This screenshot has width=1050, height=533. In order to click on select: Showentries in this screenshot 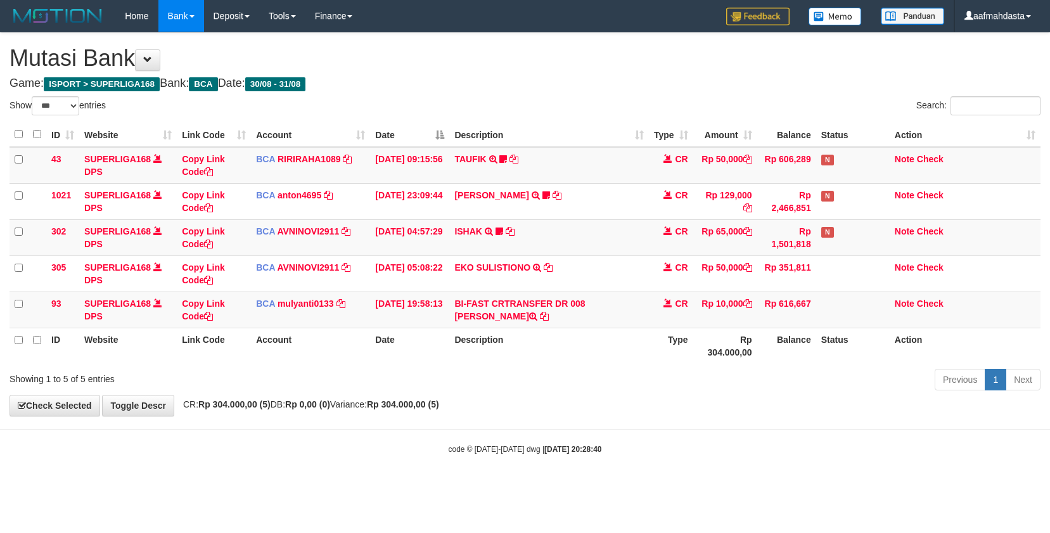, I will do `click(55, 106)`.